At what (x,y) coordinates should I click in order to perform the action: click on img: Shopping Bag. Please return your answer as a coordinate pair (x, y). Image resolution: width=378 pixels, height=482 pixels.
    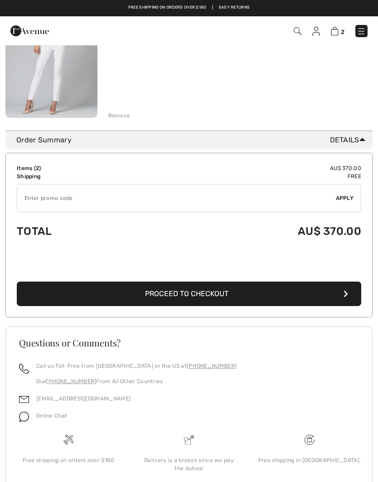
    Looking at the image, I should click on (334, 31).